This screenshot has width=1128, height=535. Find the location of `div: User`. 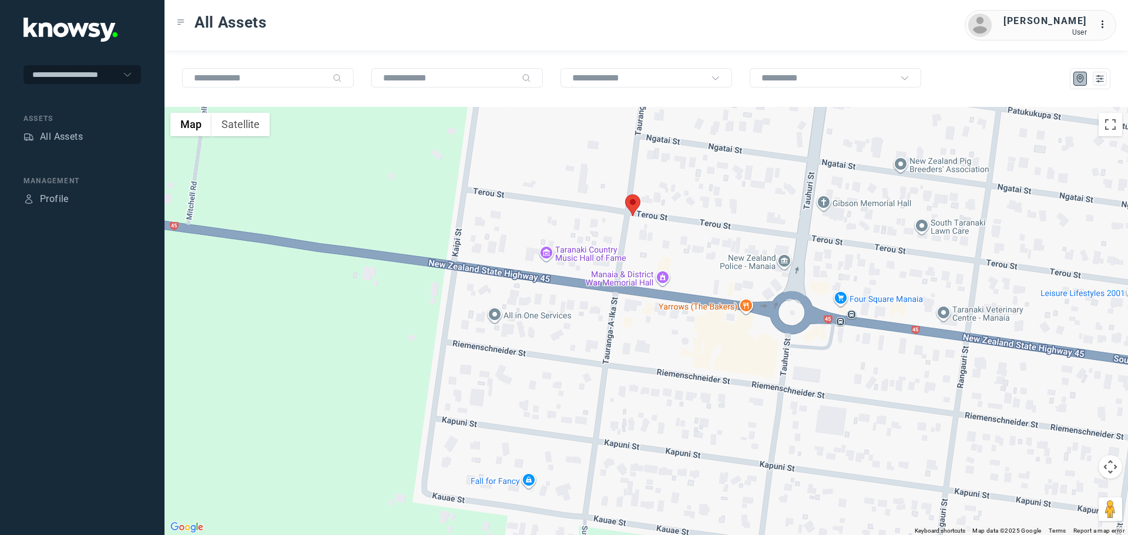

div: User is located at coordinates (1045, 32).